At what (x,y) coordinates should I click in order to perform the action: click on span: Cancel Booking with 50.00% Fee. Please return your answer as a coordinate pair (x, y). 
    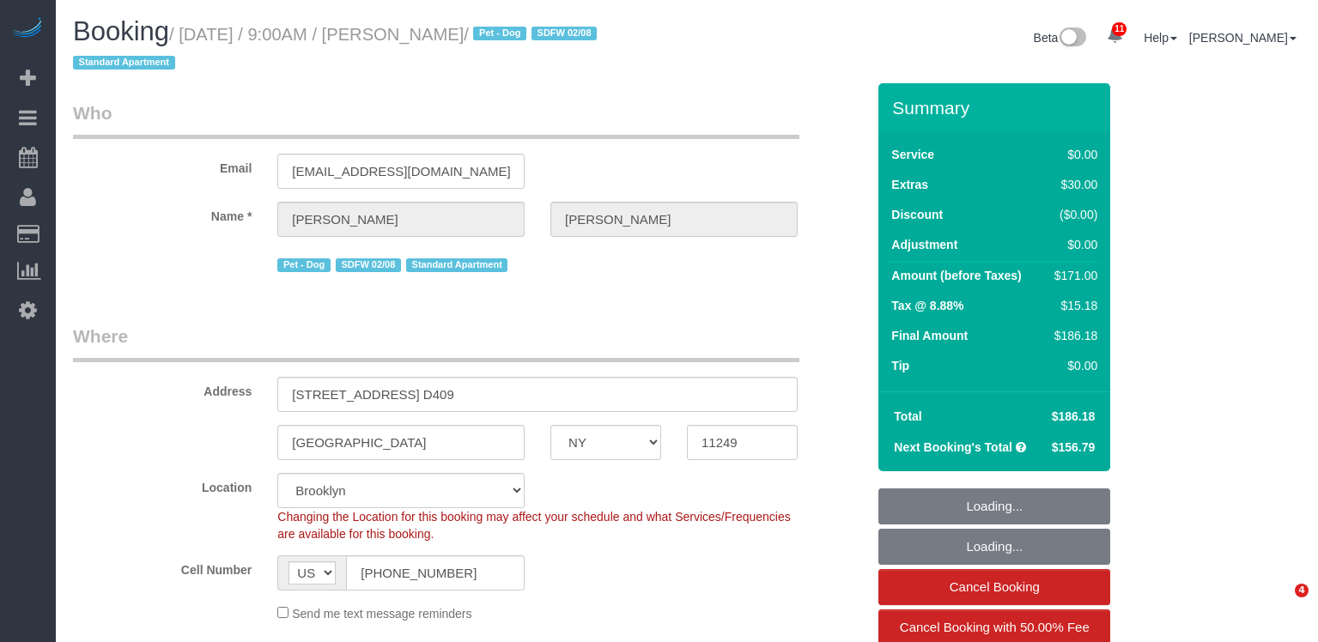
    Looking at the image, I should click on (994, 627).